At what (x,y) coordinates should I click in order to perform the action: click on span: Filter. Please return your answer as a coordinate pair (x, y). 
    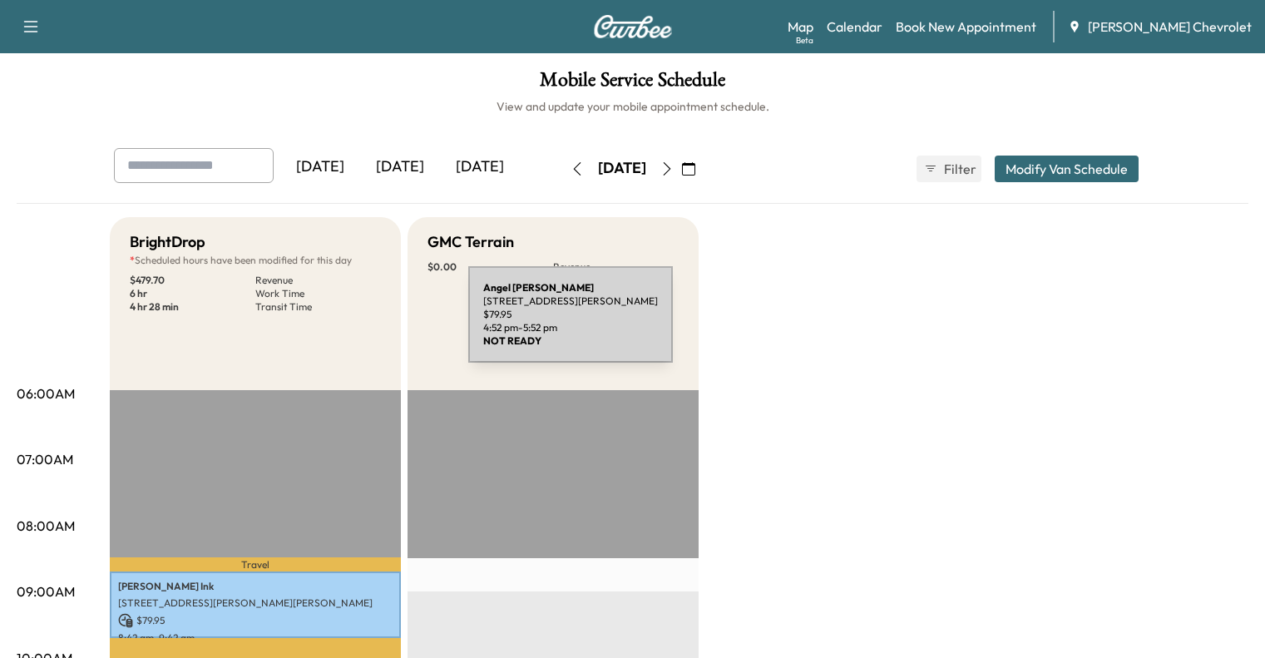
    Looking at the image, I should click on (959, 169).